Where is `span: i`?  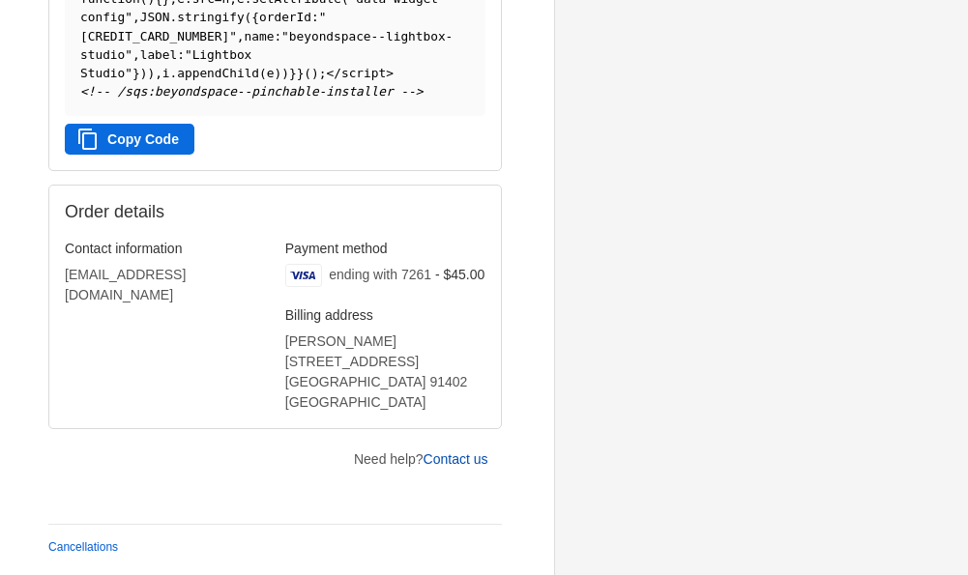 span: i is located at coordinates (166, 72).